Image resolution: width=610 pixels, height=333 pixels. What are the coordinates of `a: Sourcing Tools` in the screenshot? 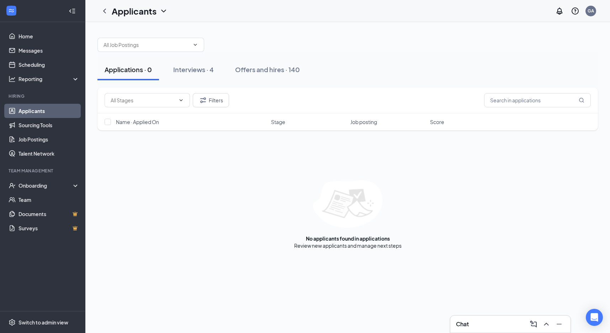 It's located at (49, 125).